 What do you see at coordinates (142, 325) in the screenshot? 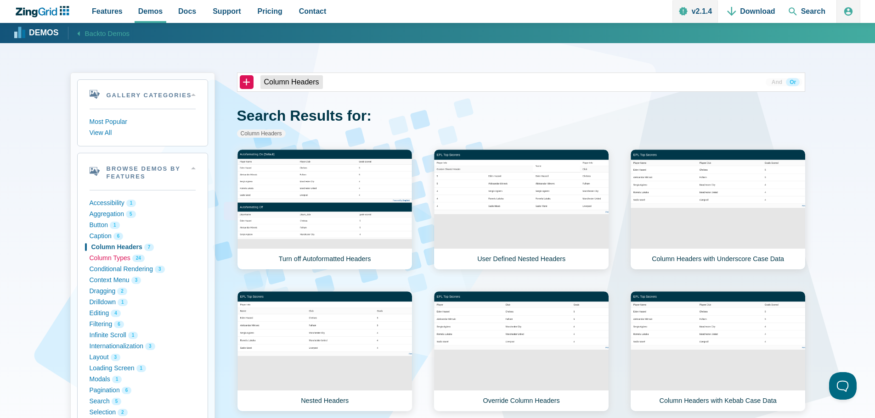
I see `button: Filtering 6` at bounding box center [142, 325].